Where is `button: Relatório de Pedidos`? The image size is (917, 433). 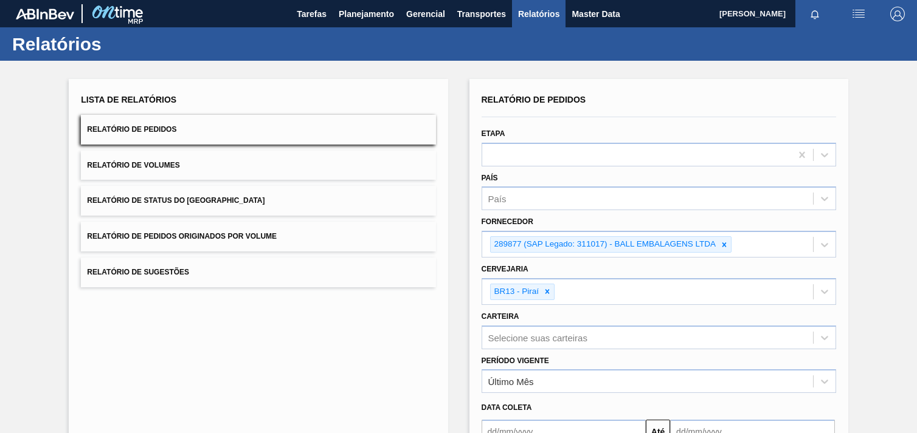
button: Relatório de Pedidos is located at coordinates (258, 130).